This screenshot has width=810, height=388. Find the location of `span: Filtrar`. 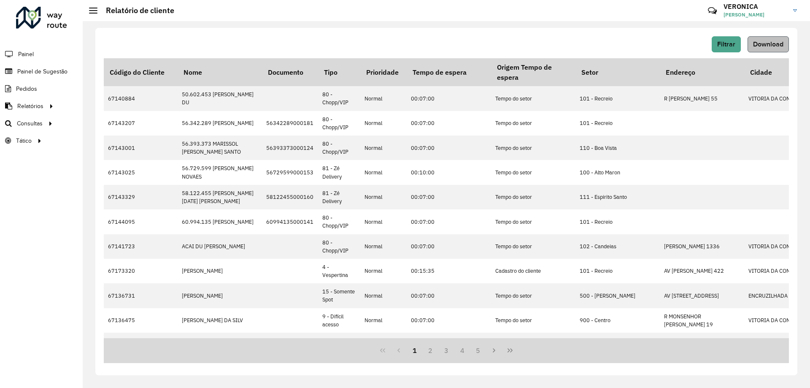

span: Filtrar is located at coordinates (726, 44).